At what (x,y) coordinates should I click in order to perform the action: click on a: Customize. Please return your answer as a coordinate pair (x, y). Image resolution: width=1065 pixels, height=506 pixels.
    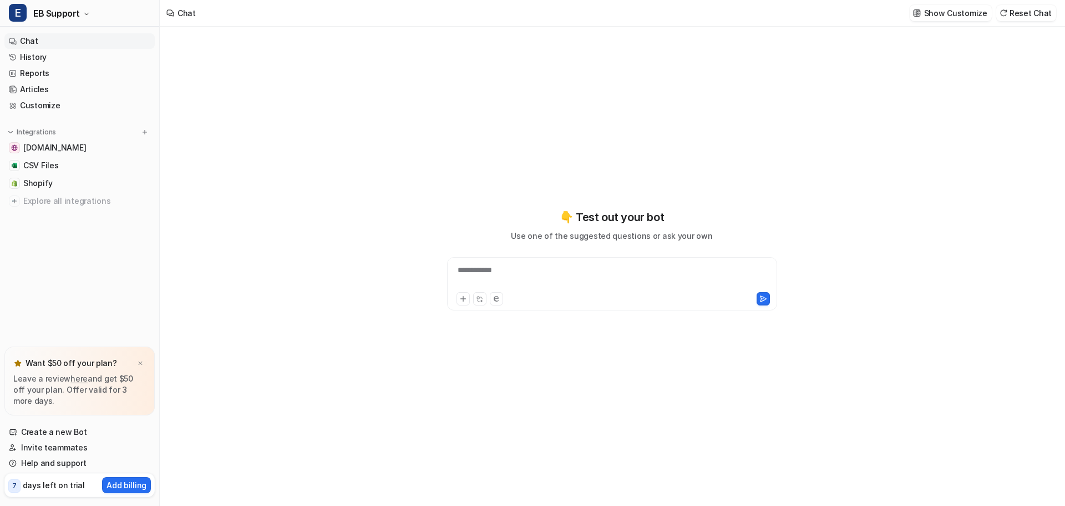
    Looking at the image, I should click on (79, 105).